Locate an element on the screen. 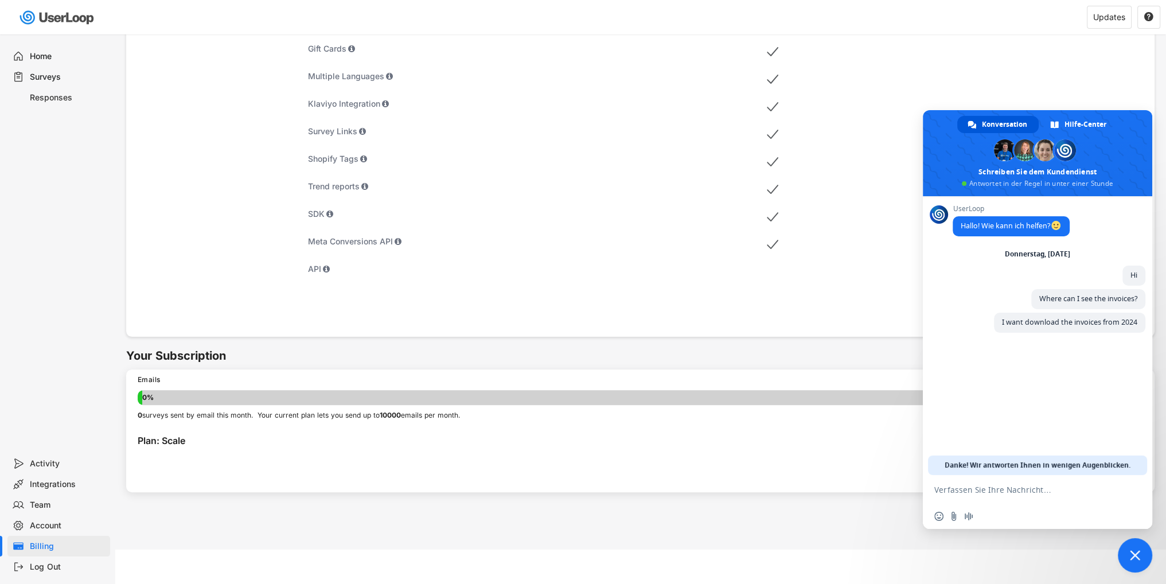  a: Hilfe-Center is located at coordinates (1079, 124).